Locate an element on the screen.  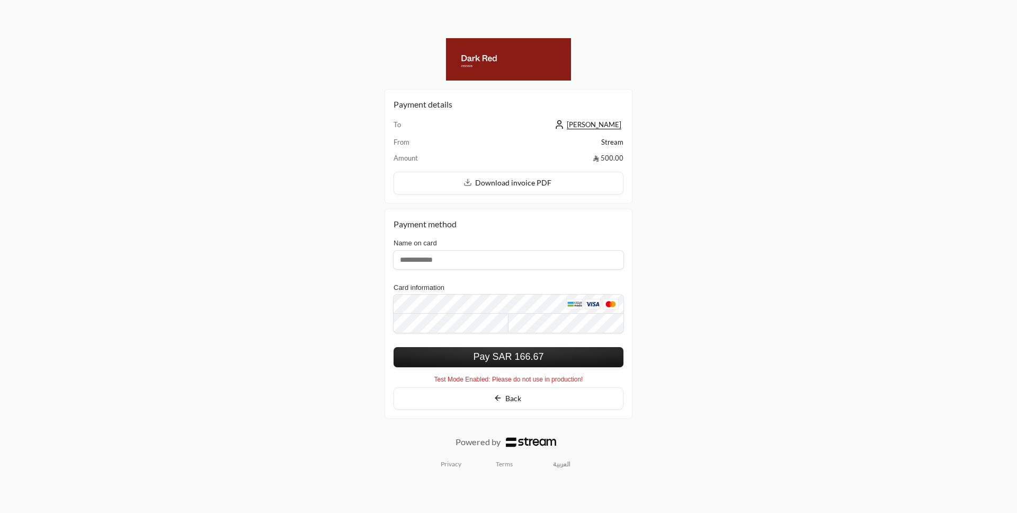
td: Amount is located at coordinates (423, 158).